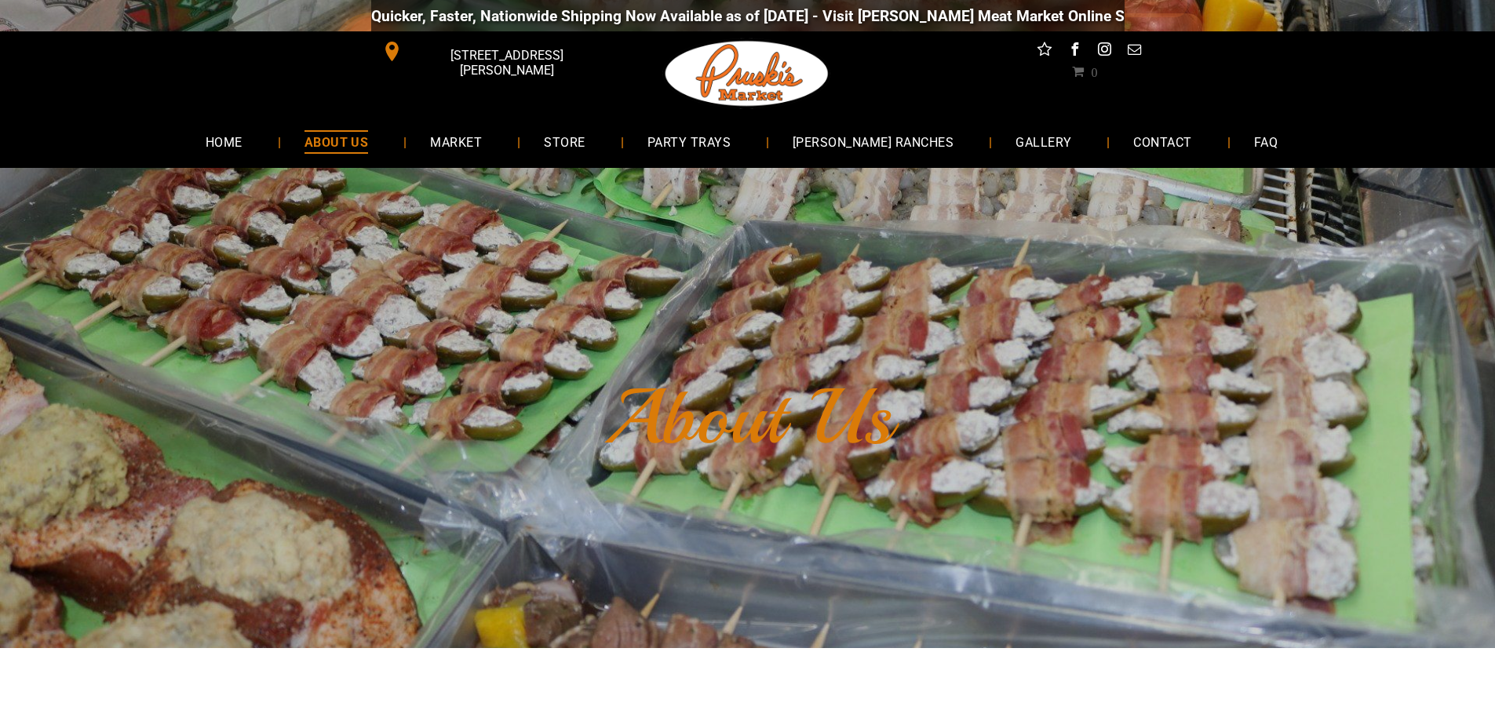 This screenshot has width=1495, height=721. What do you see at coordinates (748, 418) in the screenshot?
I see `font: About Us` at bounding box center [748, 418].